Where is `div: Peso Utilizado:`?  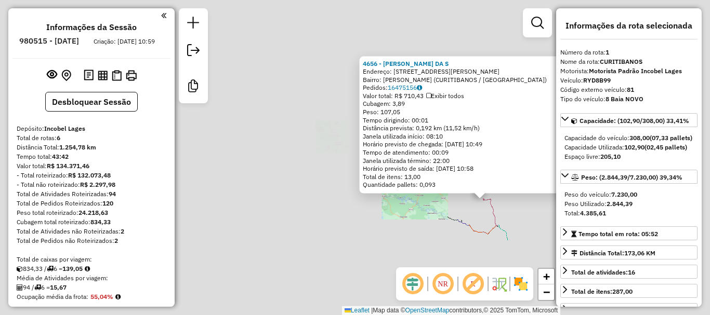
div: Peso Utilizado: is located at coordinates (629, 204).